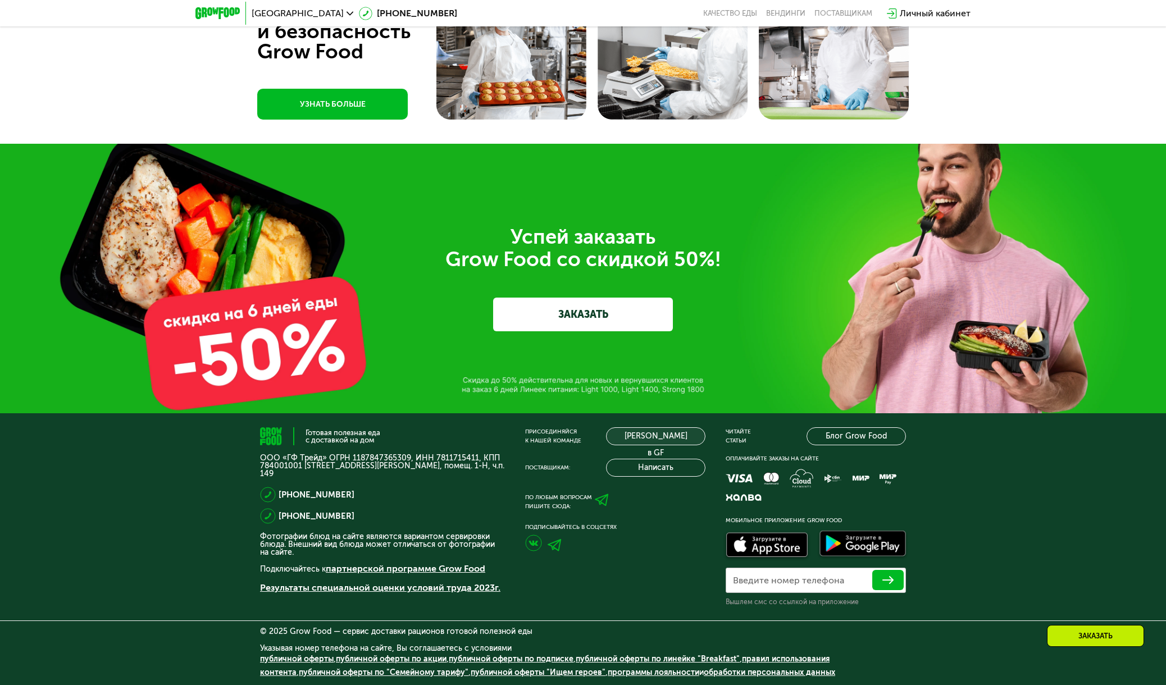 The width and height of the screenshot is (1166, 685). What do you see at coordinates (380, 587) in the screenshot?
I see `a: Результаты специальной оценки условий труда 2023г.` at bounding box center [380, 587].